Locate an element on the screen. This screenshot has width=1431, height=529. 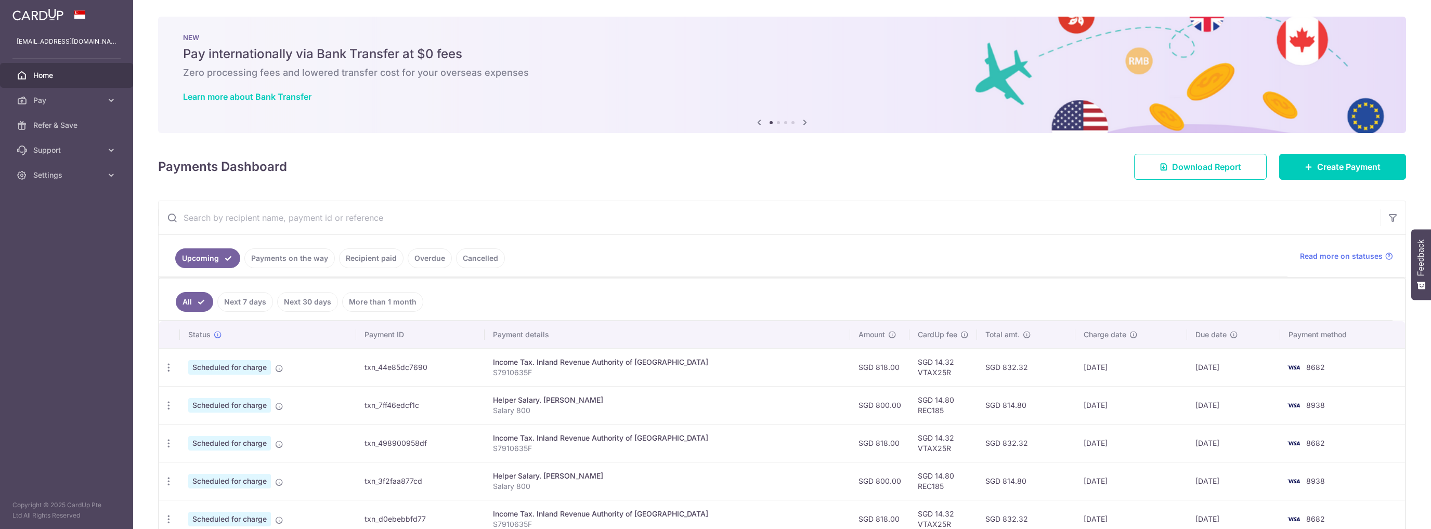
td: txn_3f2faa877cd is located at coordinates (420, 481).